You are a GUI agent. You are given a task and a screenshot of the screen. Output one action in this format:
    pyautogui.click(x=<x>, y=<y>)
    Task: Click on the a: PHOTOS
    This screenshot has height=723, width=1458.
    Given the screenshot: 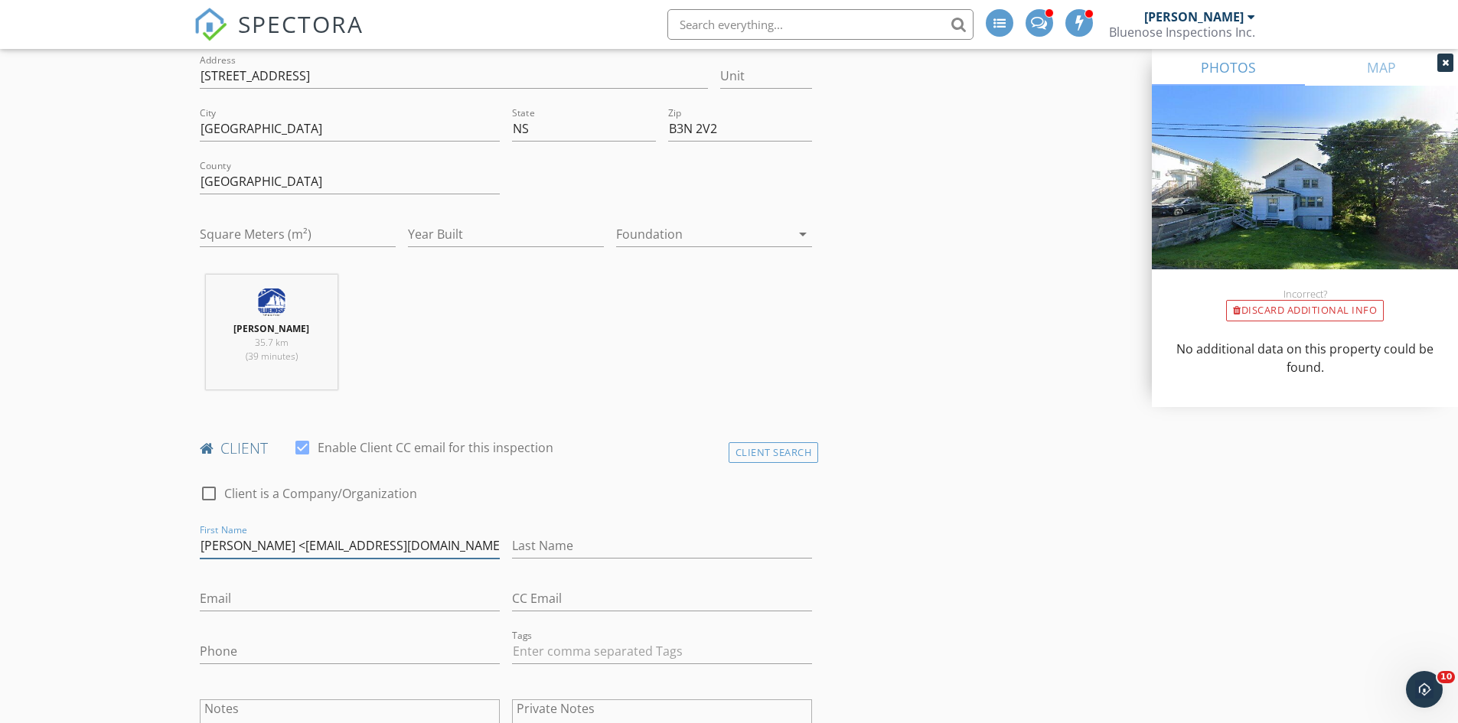 What is the action you would take?
    pyautogui.click(x=1228, y=67)
    